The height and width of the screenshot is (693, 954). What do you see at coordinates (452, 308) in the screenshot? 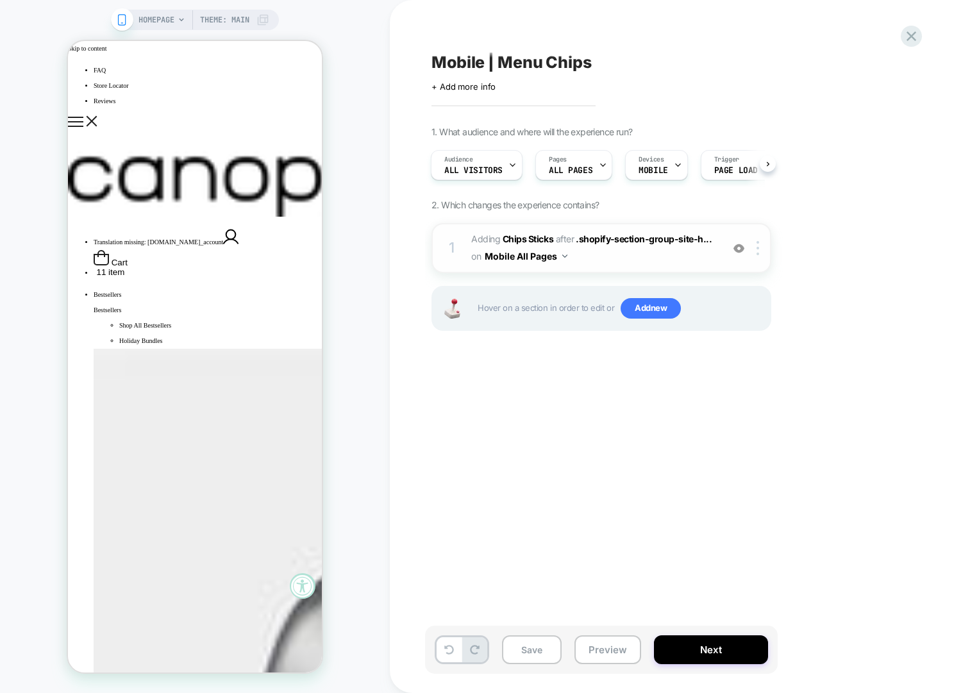
I see `img: Joystick` at bounding box center [452, 308].